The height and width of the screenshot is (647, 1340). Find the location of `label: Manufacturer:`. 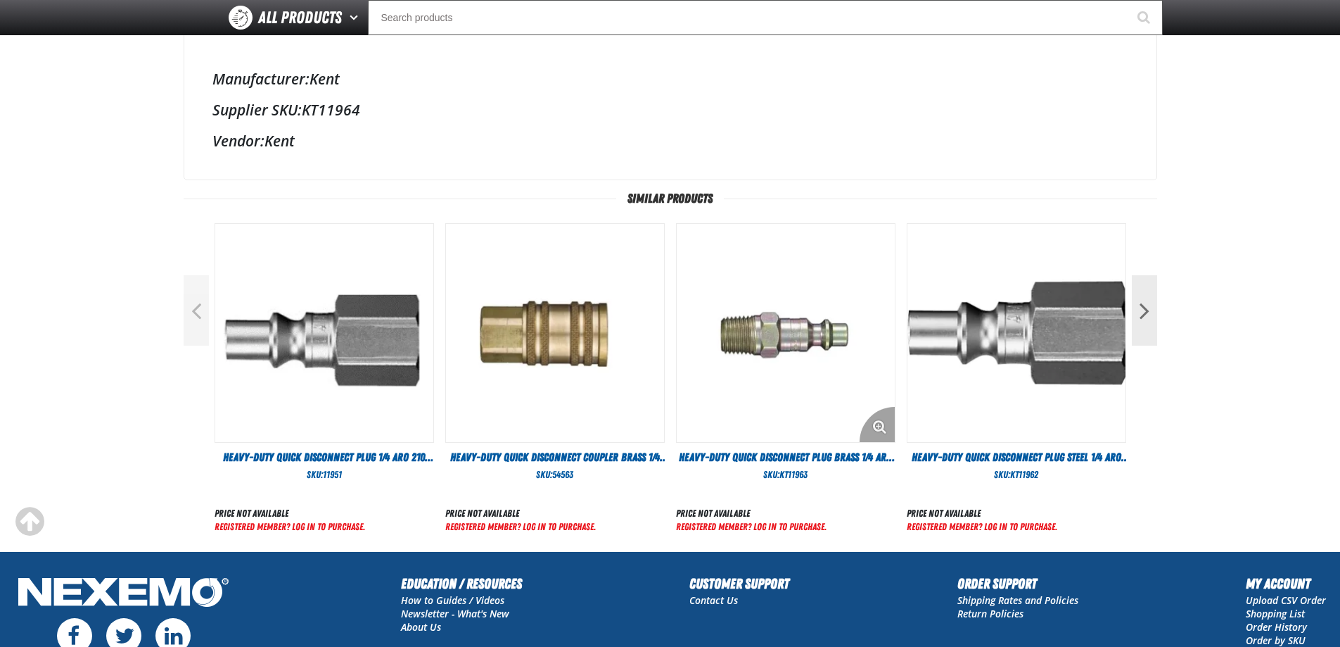

label: Manufacturer: is located at coordinates (261, 79).